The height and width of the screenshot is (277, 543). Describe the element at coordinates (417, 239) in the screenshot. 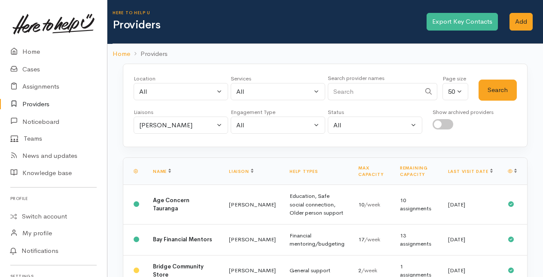

I see `div: 13 assignments` at that location.